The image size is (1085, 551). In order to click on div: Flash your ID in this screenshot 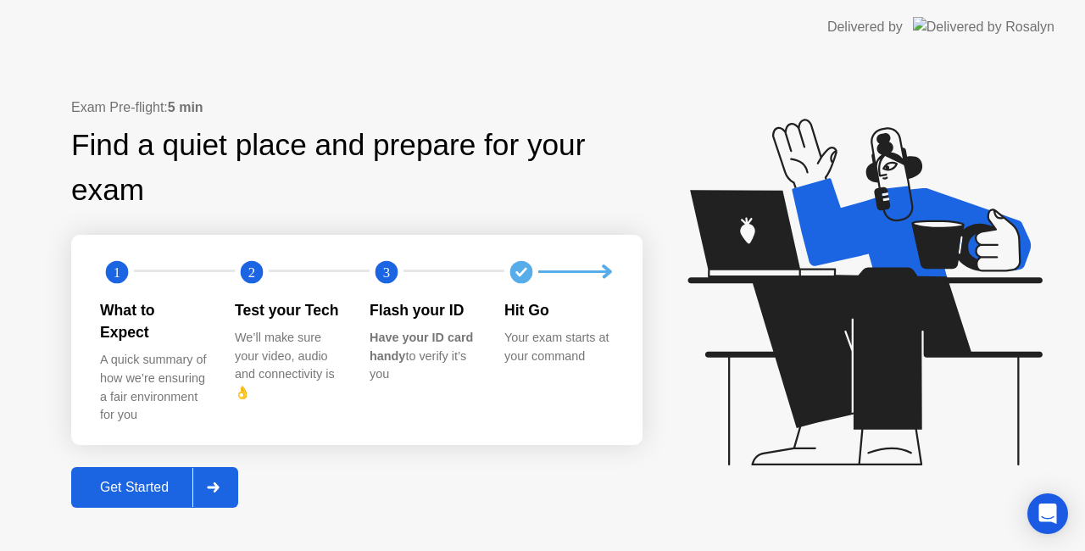, I will do `click(423, 310)`.